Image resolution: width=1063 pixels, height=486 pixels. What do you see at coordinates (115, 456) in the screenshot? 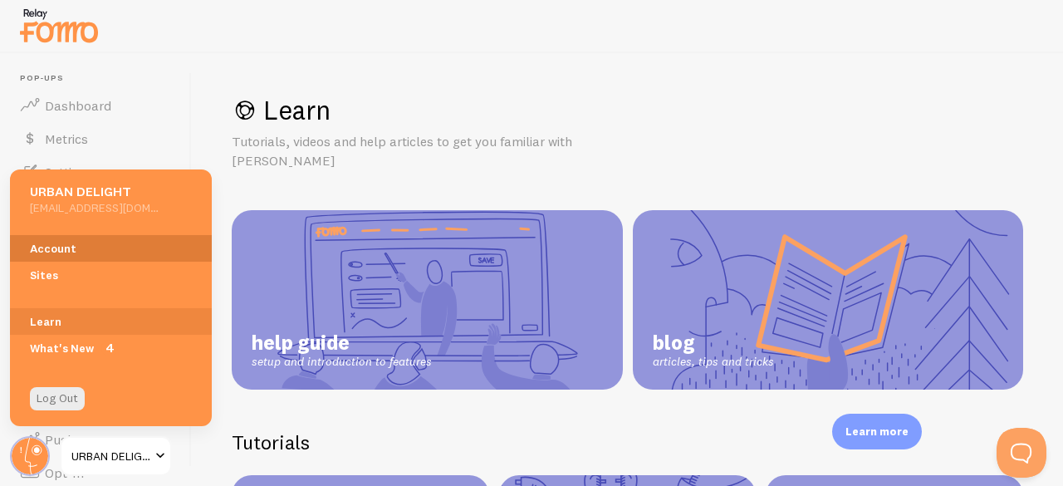
I see `a: URBAN DELIGHT` at bounding box center [115, 456].